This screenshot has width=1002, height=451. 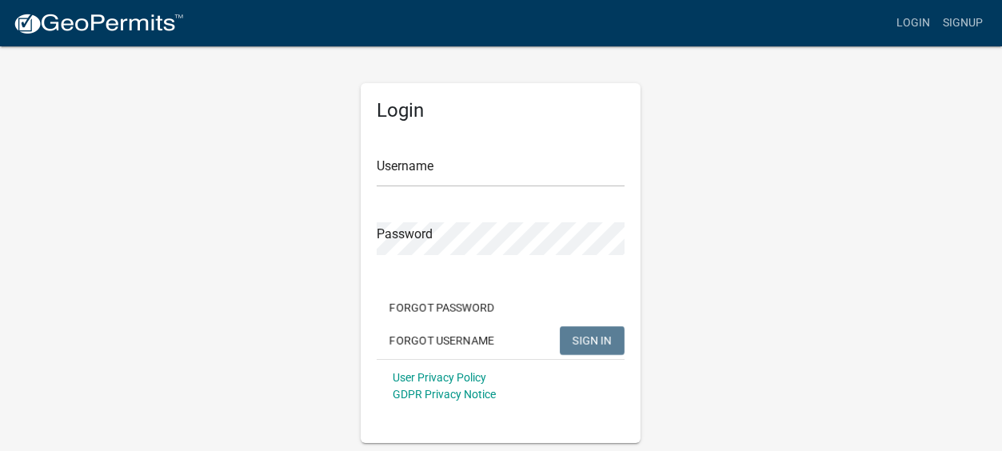 What do you see at coordinates (913, 23) in the screenshot?
I see `a: Login` at bounding box center [913, 23].